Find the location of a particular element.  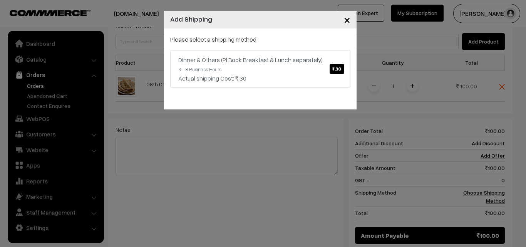

span: ₹.30 is located at coordinates (337, 69).